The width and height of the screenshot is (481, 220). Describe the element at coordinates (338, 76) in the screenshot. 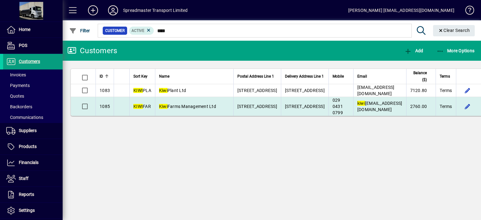

I see `span: Mobile` at that location.